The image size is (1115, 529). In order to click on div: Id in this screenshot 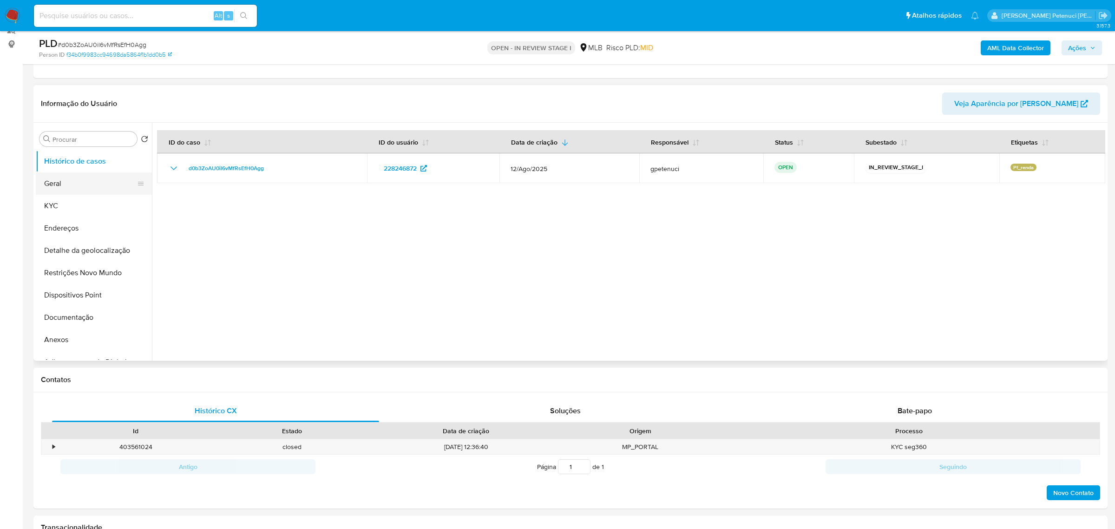, I will do `click(136, 431)`.